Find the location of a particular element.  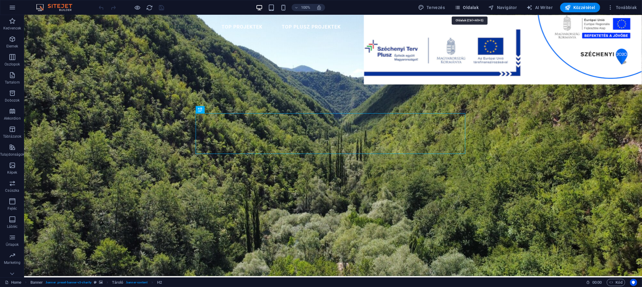

p: Űrlapok is located at coordinates (12, 245).